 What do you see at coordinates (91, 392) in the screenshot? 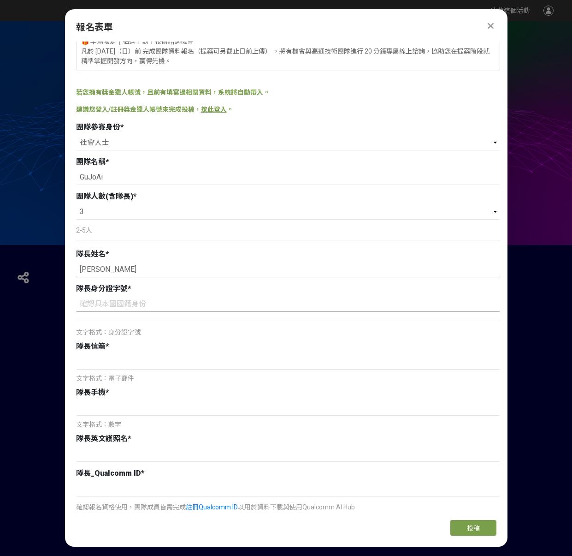
I see `span: 隊長手機` at bounding box center [91, 392].